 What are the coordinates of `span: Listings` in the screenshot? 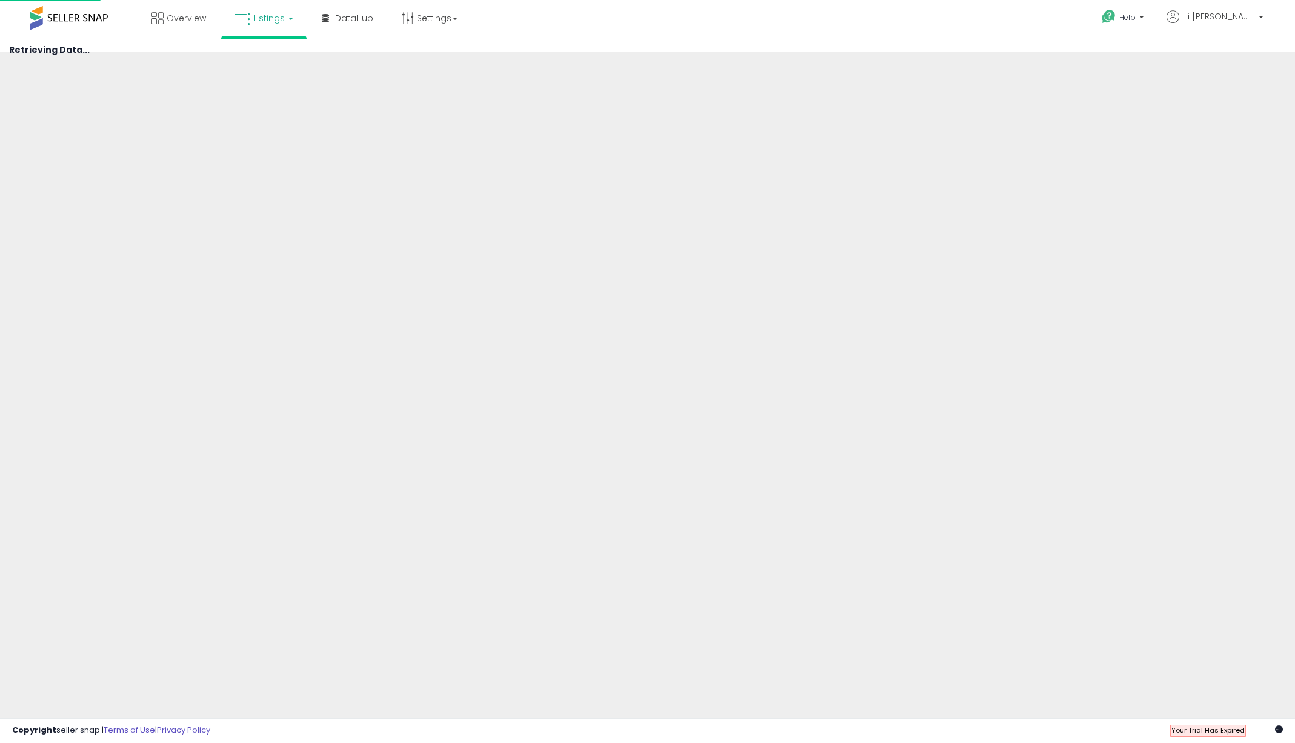 It's located at (269, 18).